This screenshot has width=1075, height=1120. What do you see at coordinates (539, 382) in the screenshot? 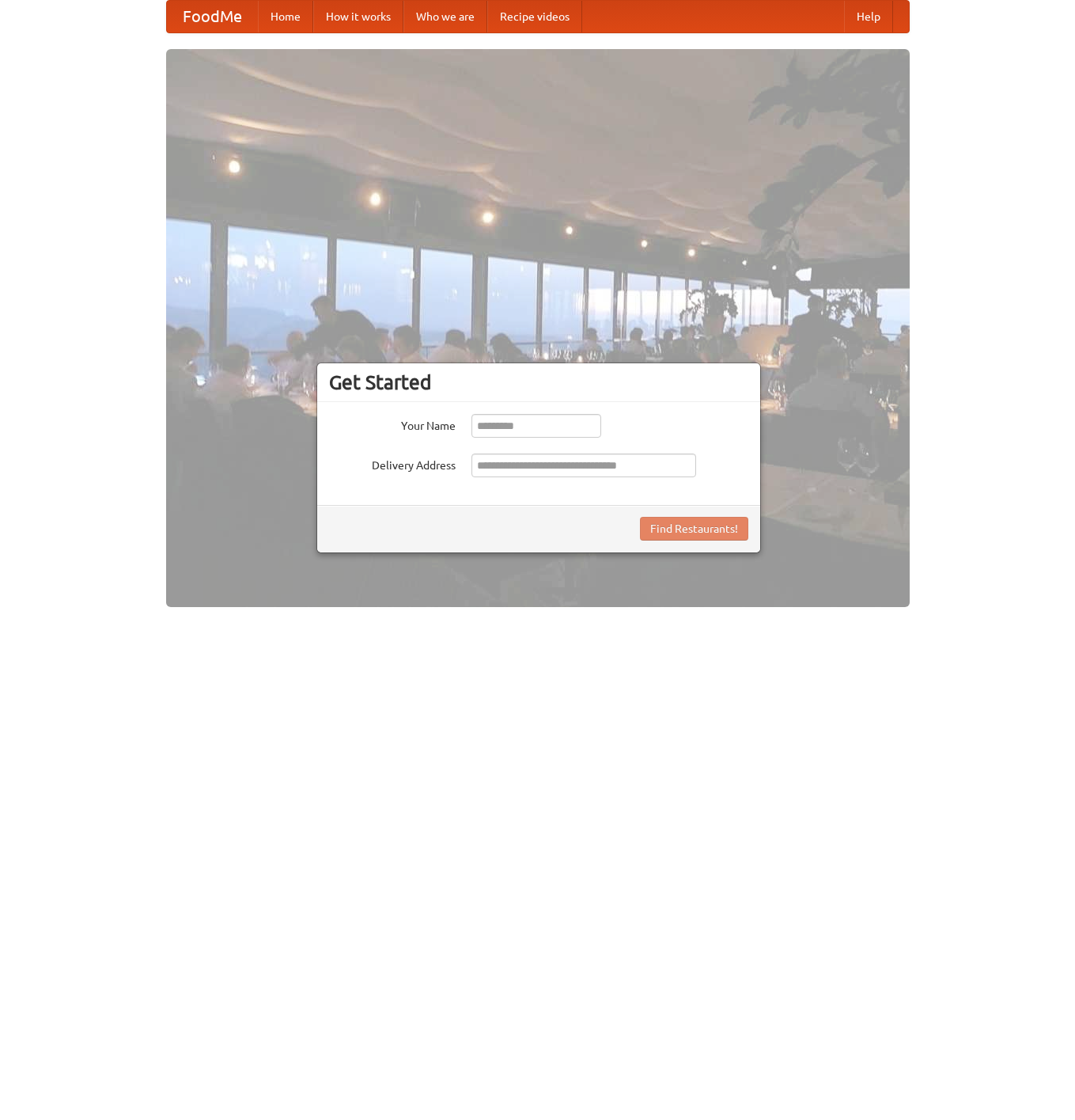
I see `h3: Get Started` at bounding box center [539, 382].